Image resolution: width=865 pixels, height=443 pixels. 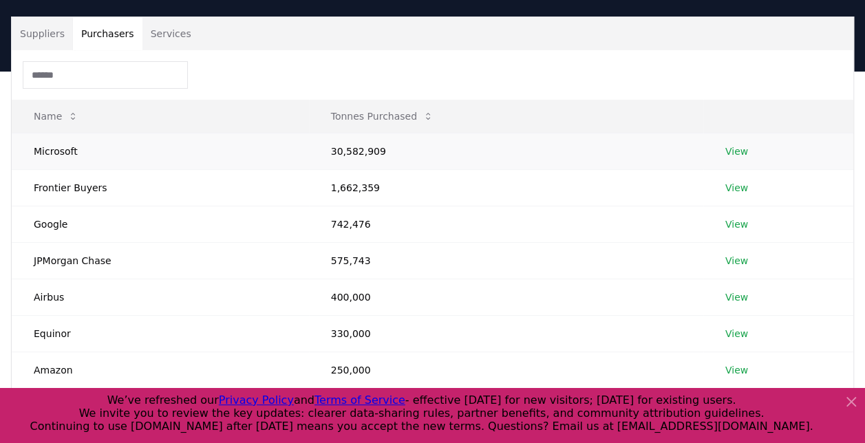 I want to click on button: Tonnes Purchased, so click(x=382, y=116).